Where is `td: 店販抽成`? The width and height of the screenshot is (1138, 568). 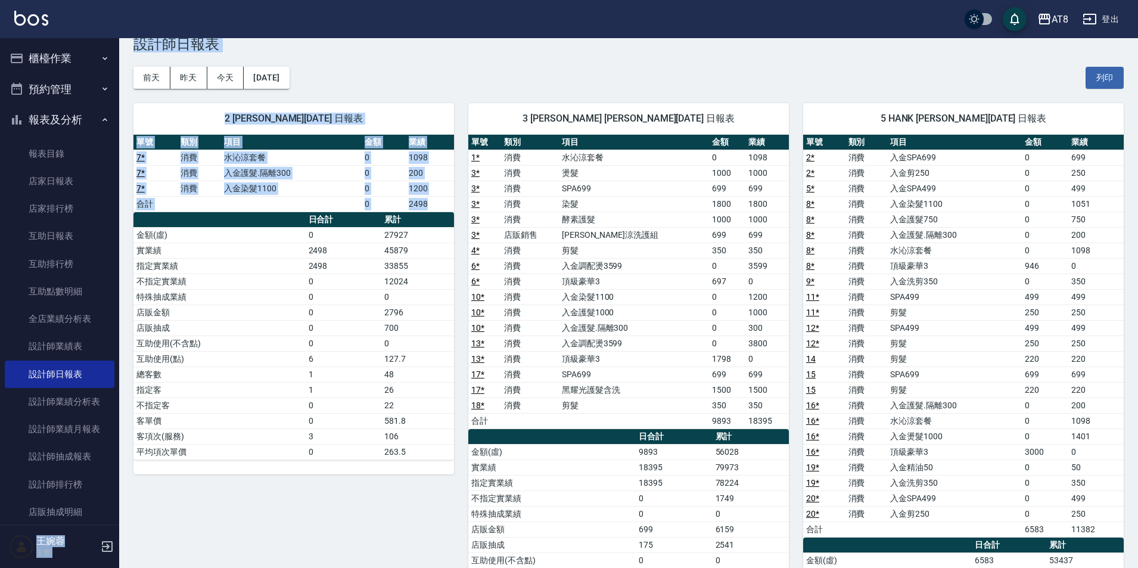 td: 店販抽成 is located at coordinates (219, 328).